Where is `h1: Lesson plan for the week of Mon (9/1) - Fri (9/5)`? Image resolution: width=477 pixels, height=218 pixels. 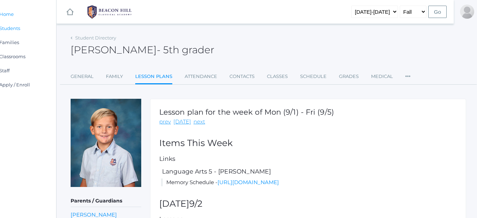 h1: Lesson plan for the week of Mon (9/1) - Fri (9/5) is located at coordinates (247, 112).